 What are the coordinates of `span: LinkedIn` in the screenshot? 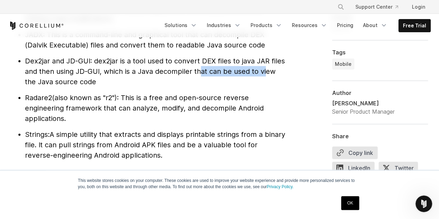 It's located at (353, 168).